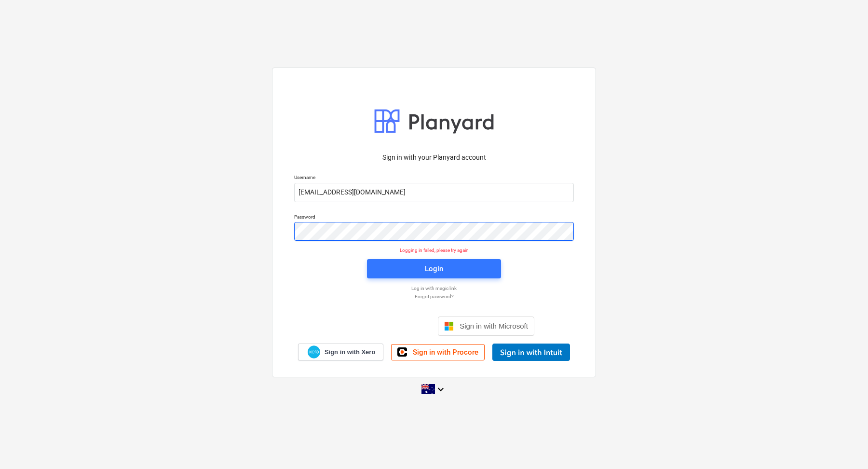 The height and width of the screenshot is (469, 868). What do you see at coordinates (446, 352) in the screenshot?
I see `span: Sign in with Procore` at bounding box center [446, 352].